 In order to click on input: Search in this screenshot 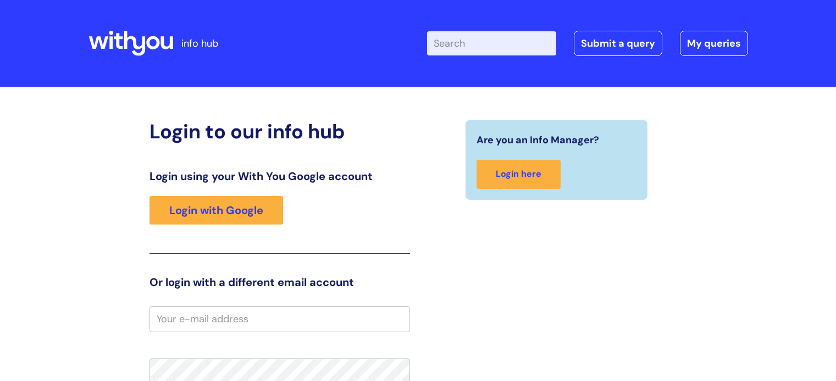, I will do `click(491, 43)`.